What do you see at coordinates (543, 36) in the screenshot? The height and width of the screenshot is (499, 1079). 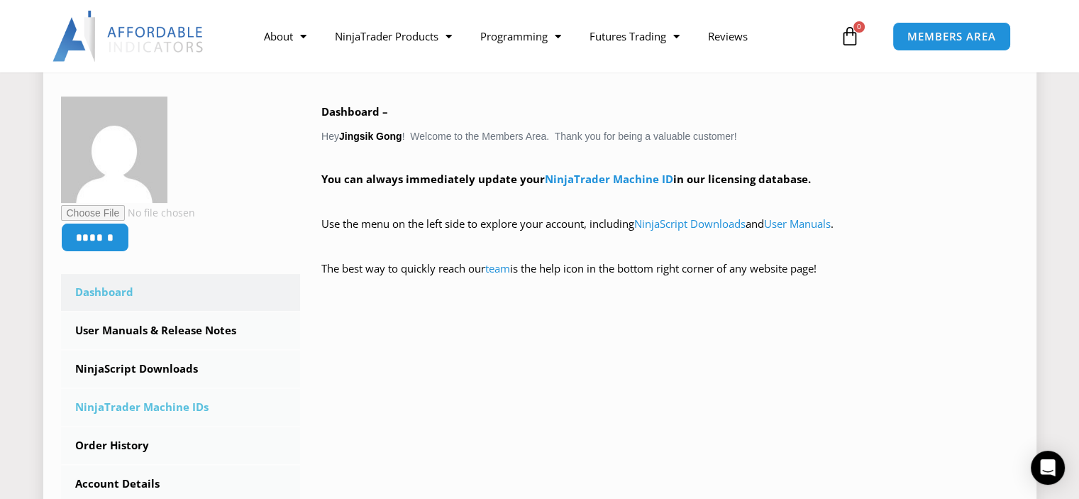 I see `nav: Menu` at bounding box center [543, 36].